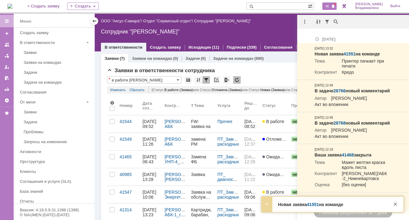 This screenshot has height=220, width=409. I want to click on a: Ожидает ответа контрагента, so click(274, 177).